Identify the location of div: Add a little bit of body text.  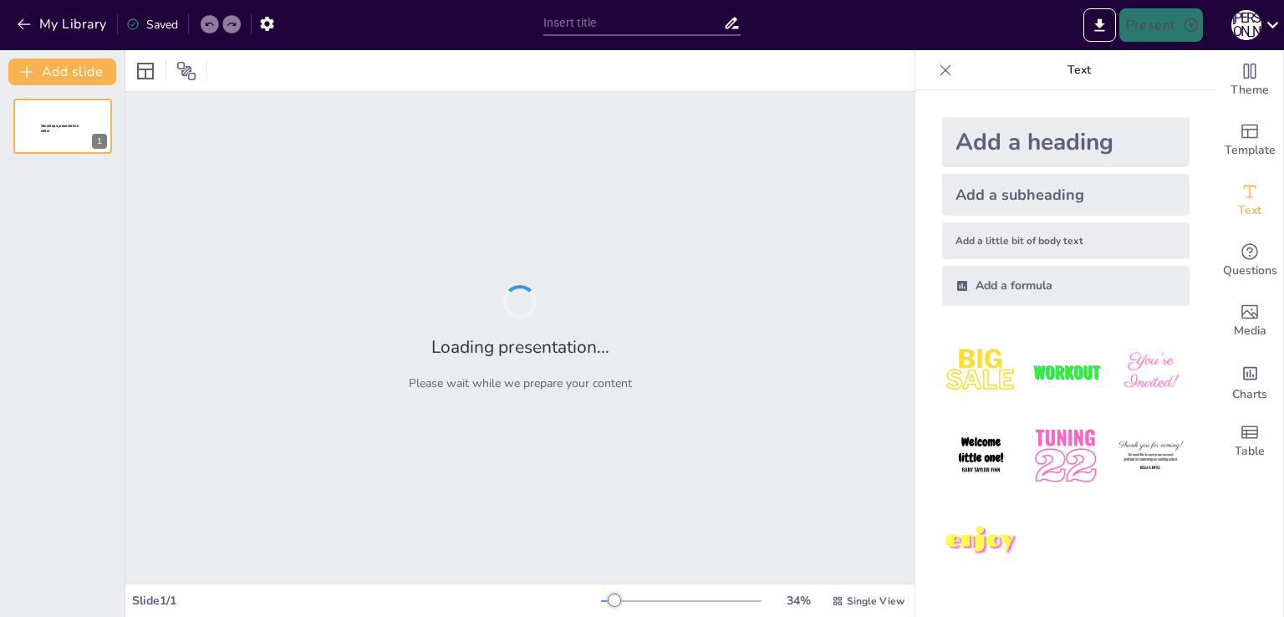
(1066, 241).